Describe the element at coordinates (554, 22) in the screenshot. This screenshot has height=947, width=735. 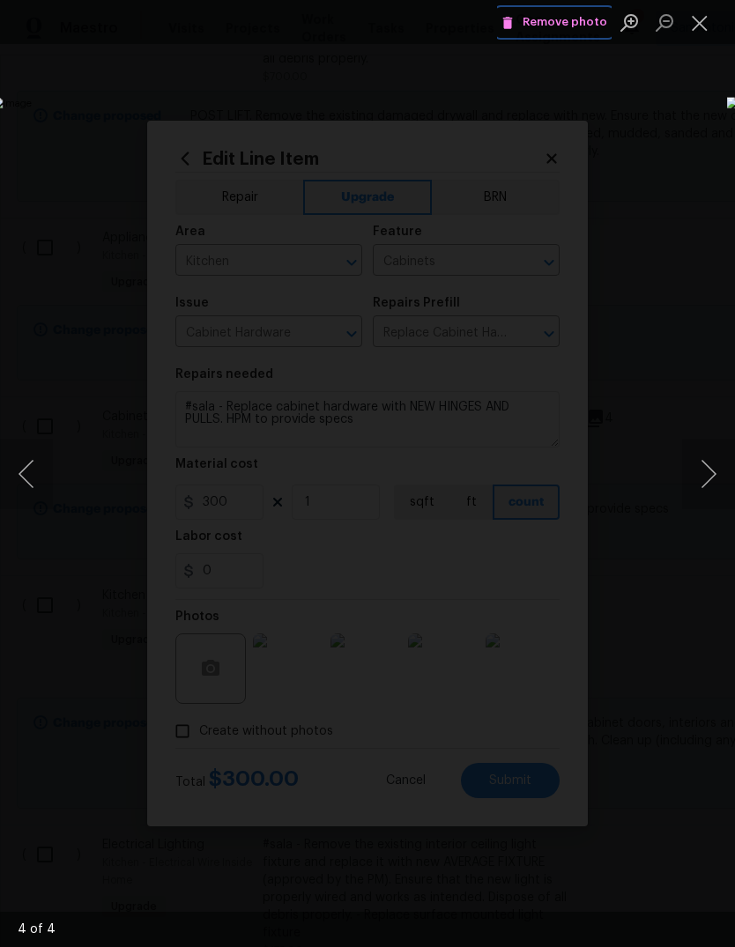
I see `span: Remove photo` at that location.